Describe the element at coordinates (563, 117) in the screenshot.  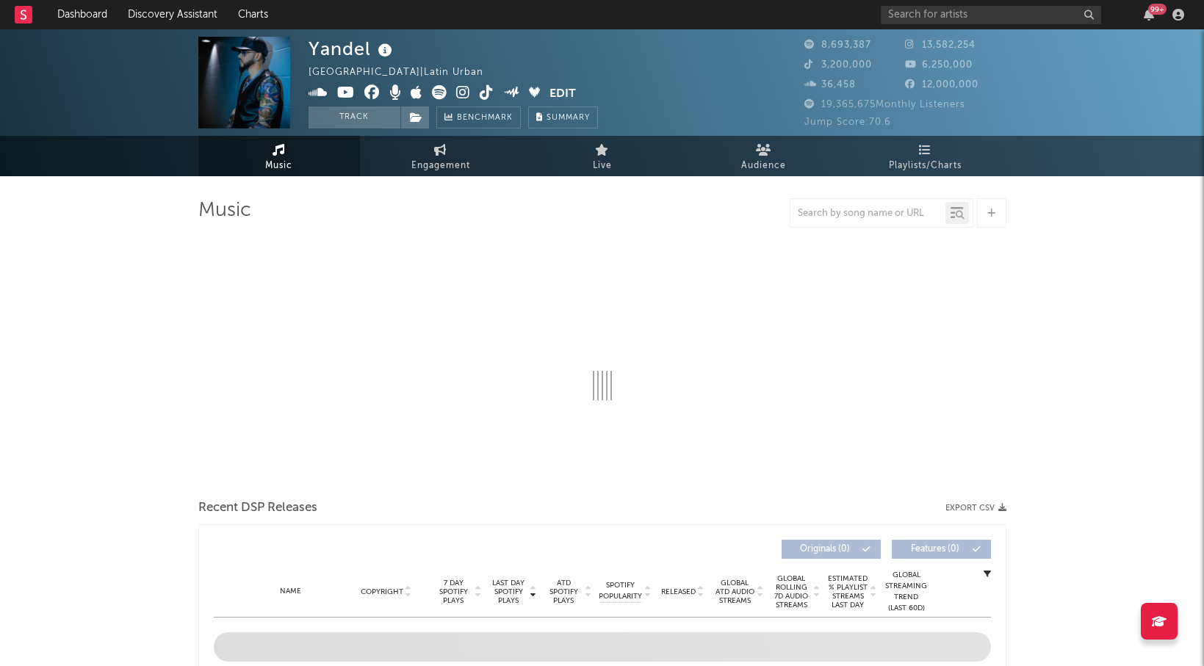
I see `button: Summary` at that location.